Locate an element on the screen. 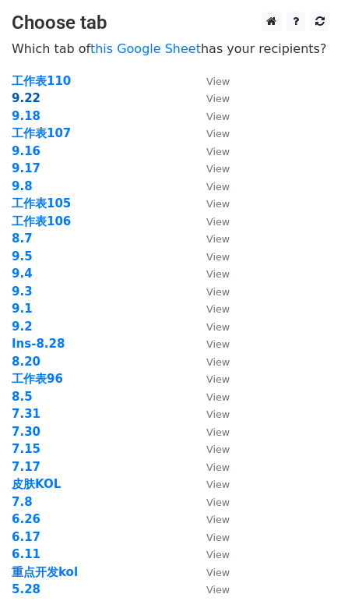 The height and width of the screenshot is (601, 341). a: 7.30 is located at coordinates (26, 432).